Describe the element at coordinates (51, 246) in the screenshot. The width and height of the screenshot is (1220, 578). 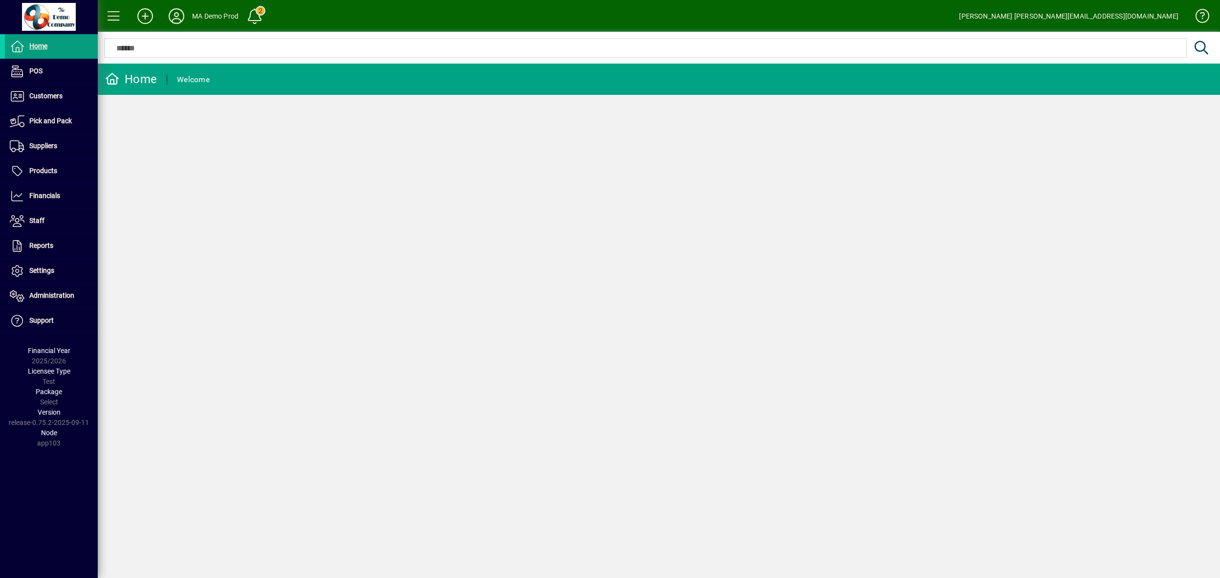
I see `a: Reports` at that location.